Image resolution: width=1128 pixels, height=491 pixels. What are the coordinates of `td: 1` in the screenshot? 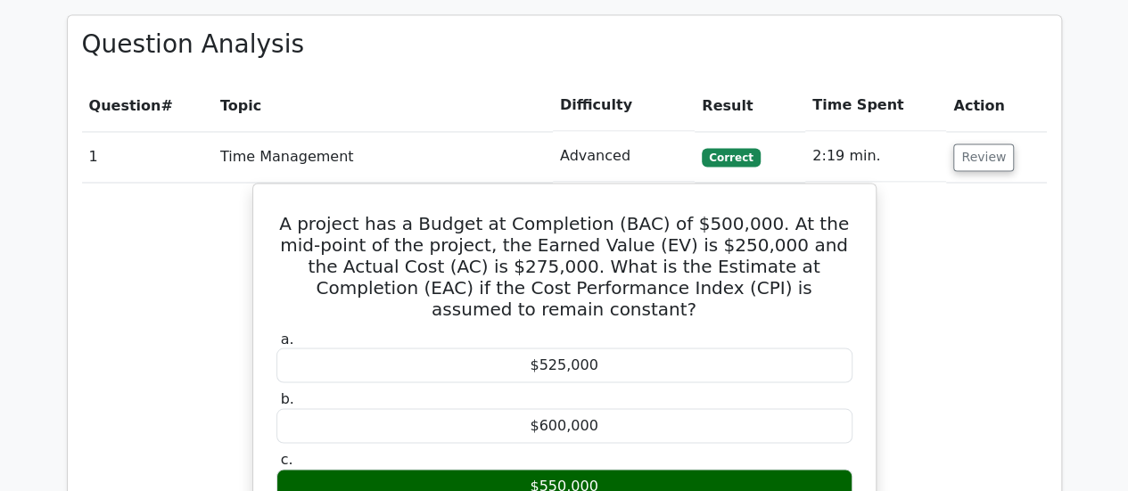 It's located at (147, 156).